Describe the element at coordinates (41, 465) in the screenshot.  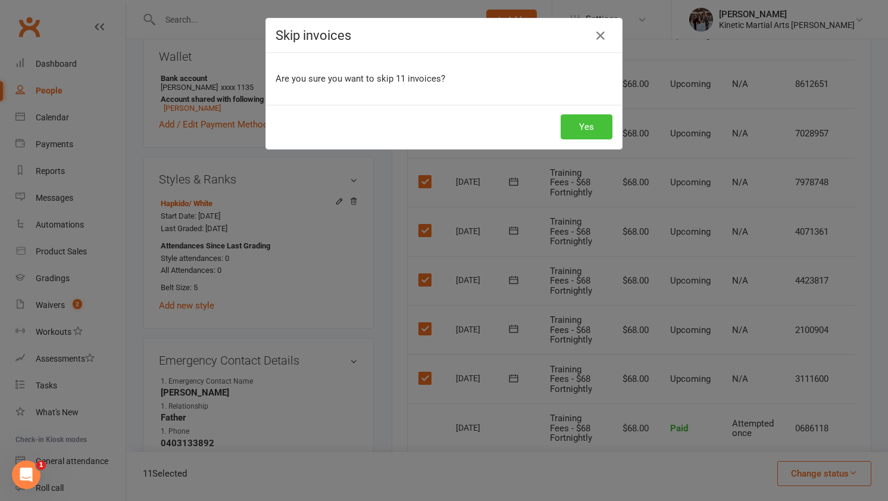
I see `span: 1` at that location.